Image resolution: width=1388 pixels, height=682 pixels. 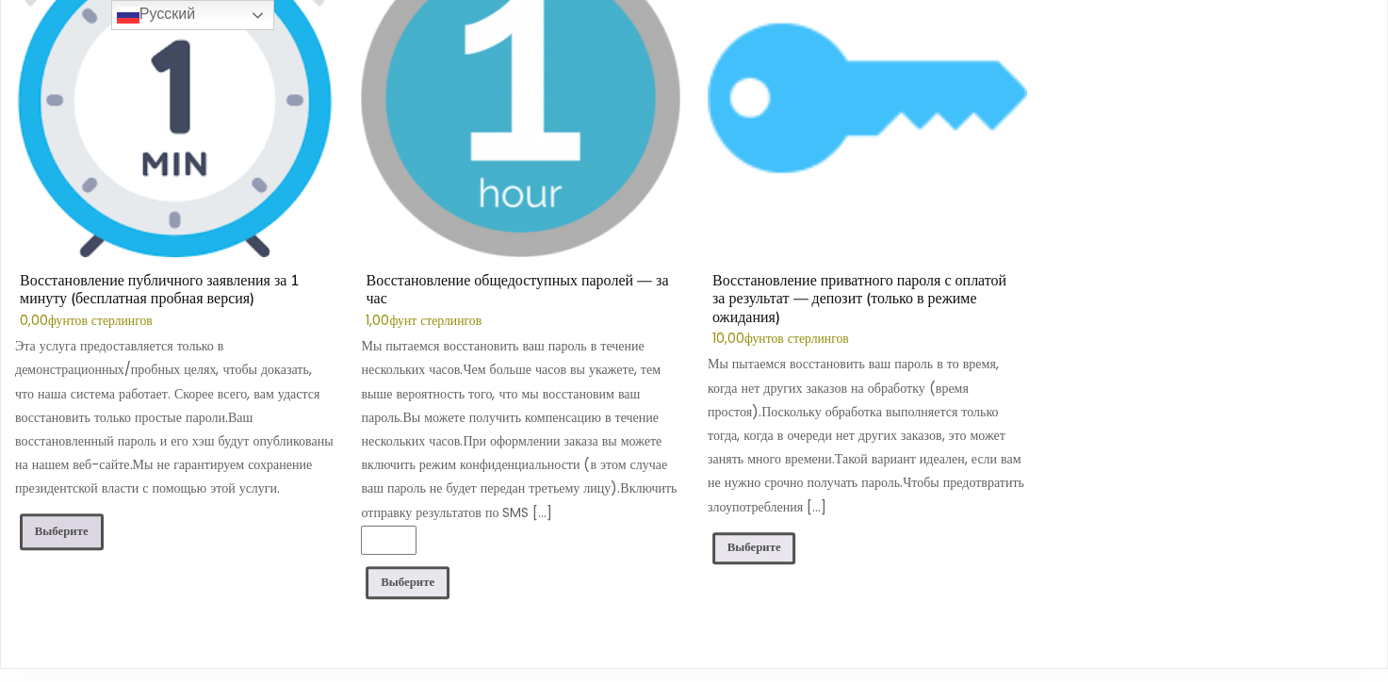 I want to click on font: Восстановление публичного заявления за 1 минуту (бесплатная пробная версия), so click(x=159, y=289).